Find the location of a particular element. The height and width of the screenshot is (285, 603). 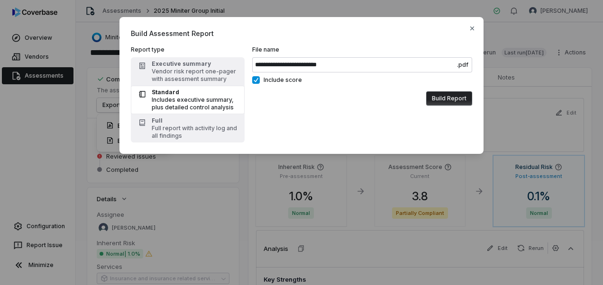

div: Full is located at coordinates (195, 121).